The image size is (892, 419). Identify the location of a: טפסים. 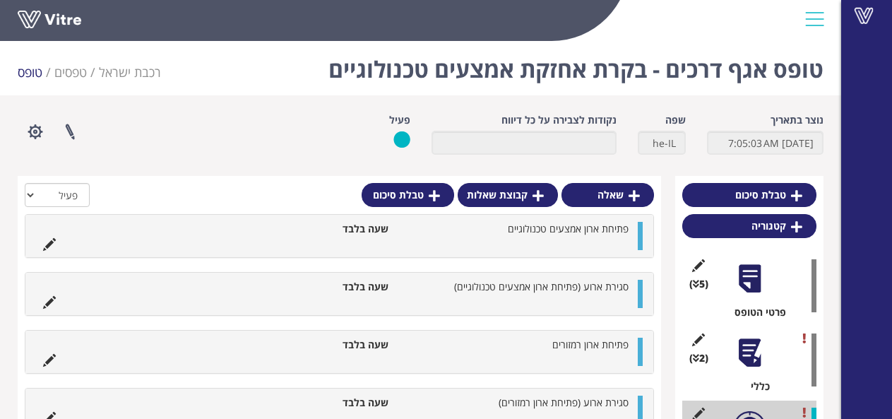
(71, 72).